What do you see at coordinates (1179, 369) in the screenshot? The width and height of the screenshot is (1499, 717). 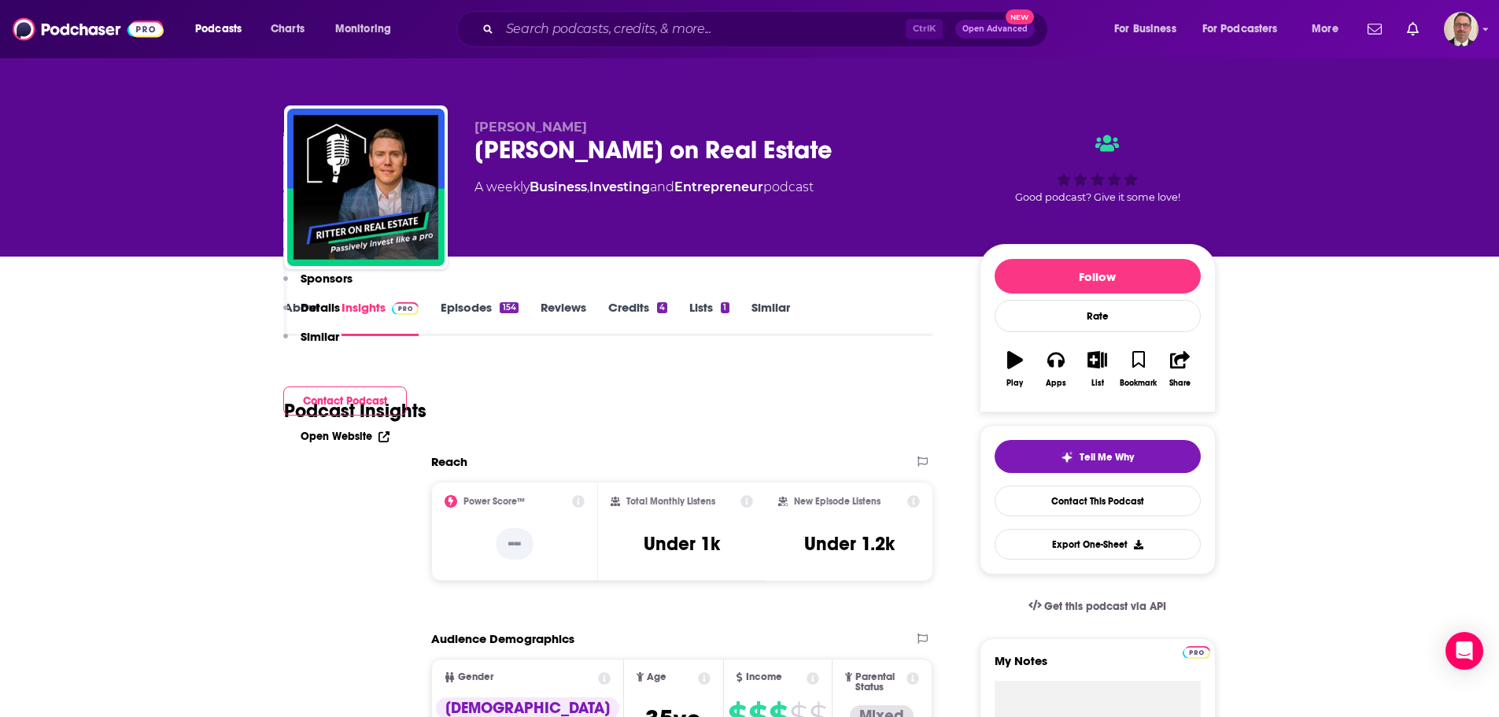 I see `button: Share` at bounding box center [1179, 369].